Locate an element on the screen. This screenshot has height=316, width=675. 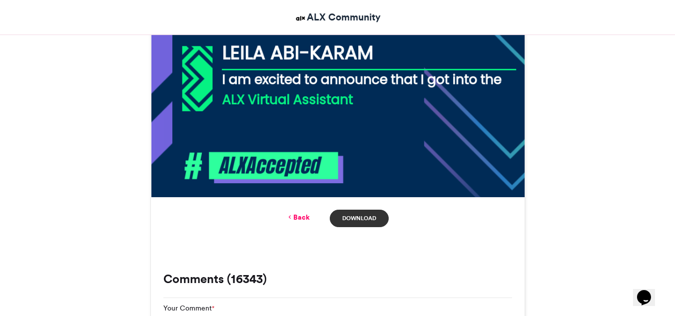
a: ALX Community is located at coordinates (337, 17).